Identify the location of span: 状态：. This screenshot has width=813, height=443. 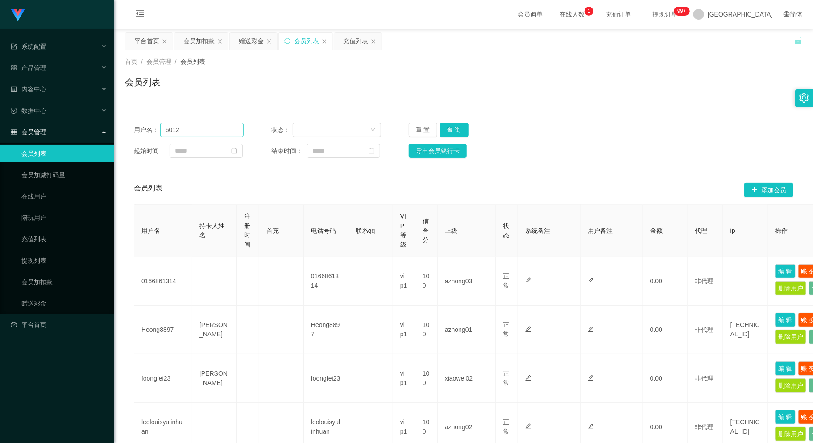
(282, 130).